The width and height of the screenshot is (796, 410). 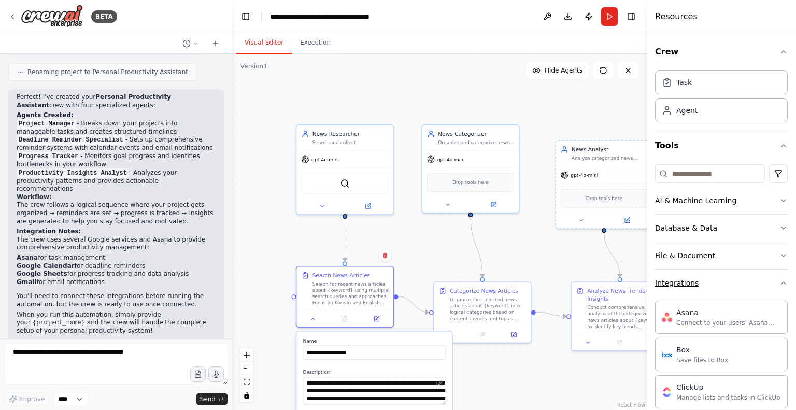 What do you see at coordinates (32, 399) in the screenshot?
I see `span: Improve` at bounding box center [32, 399].